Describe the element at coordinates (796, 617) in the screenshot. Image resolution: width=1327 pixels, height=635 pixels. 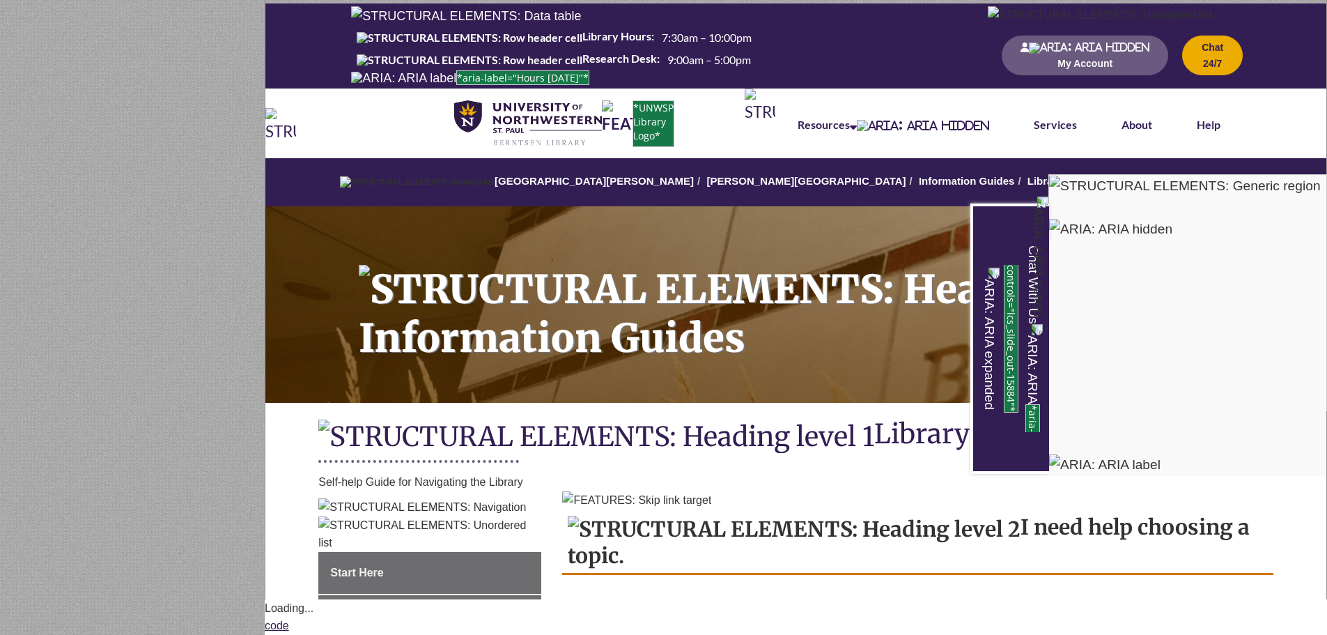
I see `div: Code panel` at that location.